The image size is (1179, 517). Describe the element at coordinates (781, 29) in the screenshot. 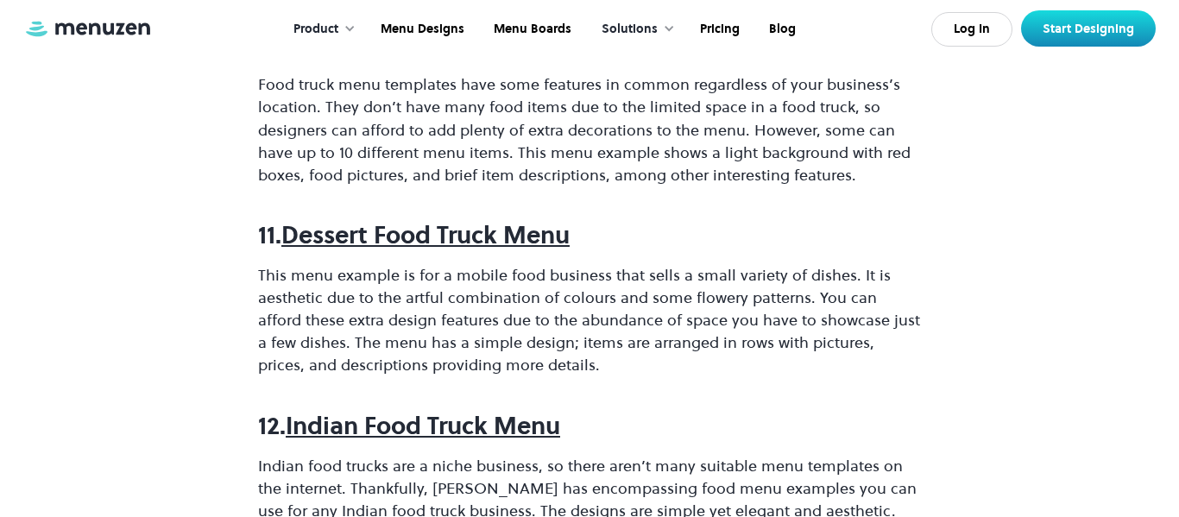

I see `a: Blog` at that location.